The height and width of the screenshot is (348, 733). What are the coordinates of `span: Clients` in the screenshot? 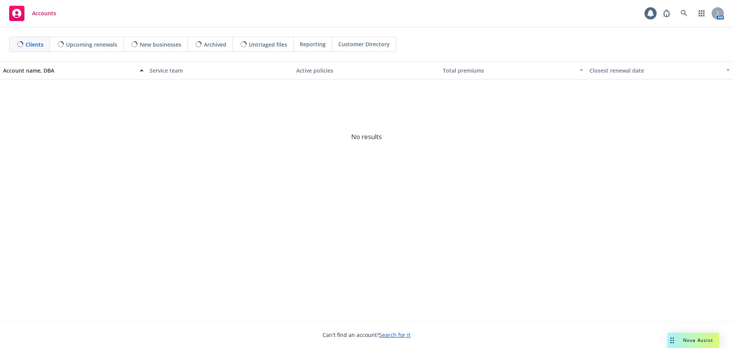 It's located at (34, 44).